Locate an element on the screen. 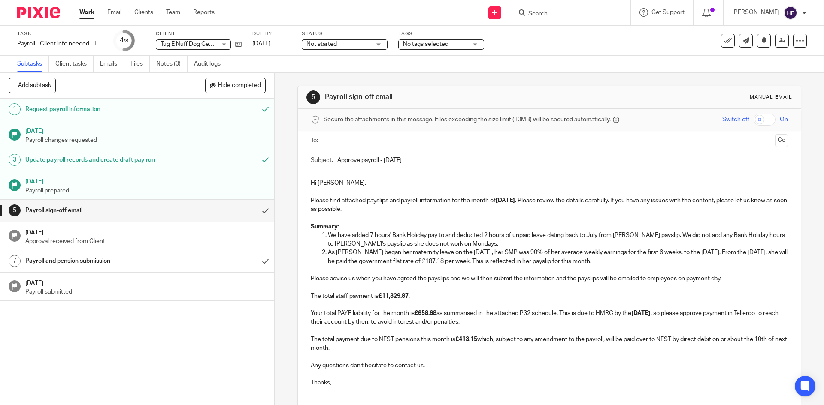  a: Subtasks is located at coordinates (33, 64).